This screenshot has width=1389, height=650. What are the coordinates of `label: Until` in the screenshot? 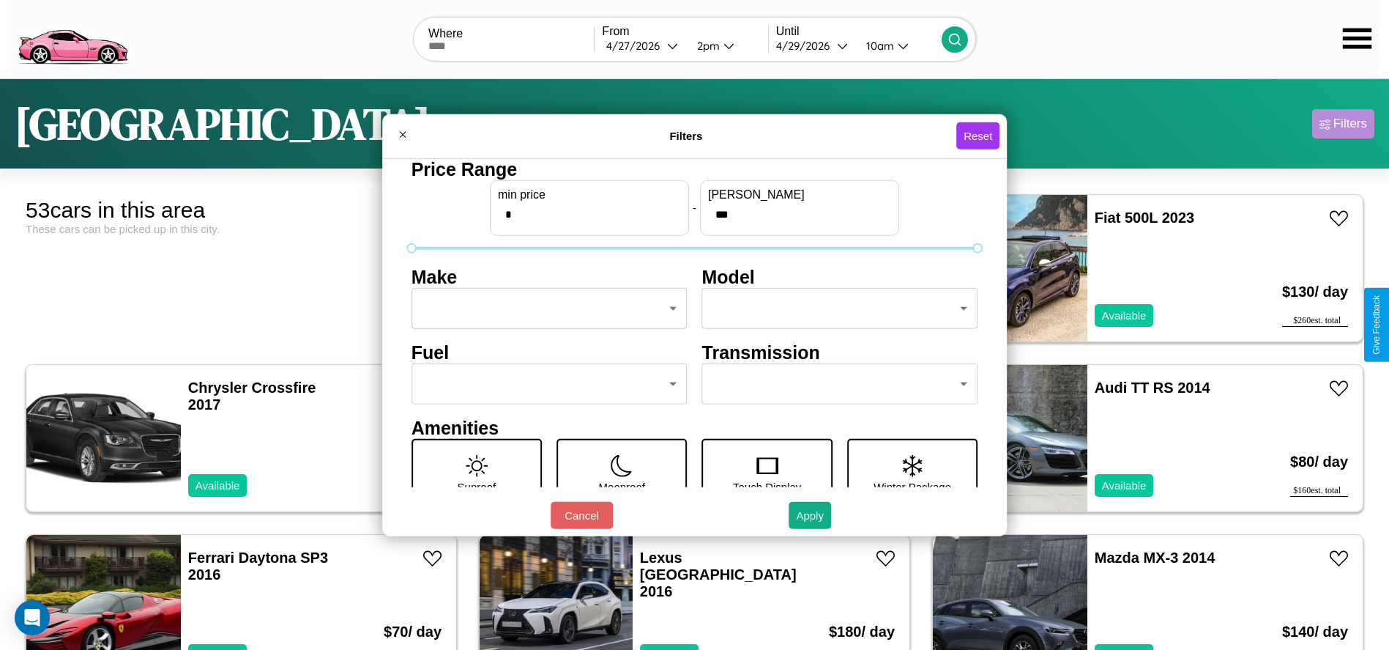 It's located at (859, 31).